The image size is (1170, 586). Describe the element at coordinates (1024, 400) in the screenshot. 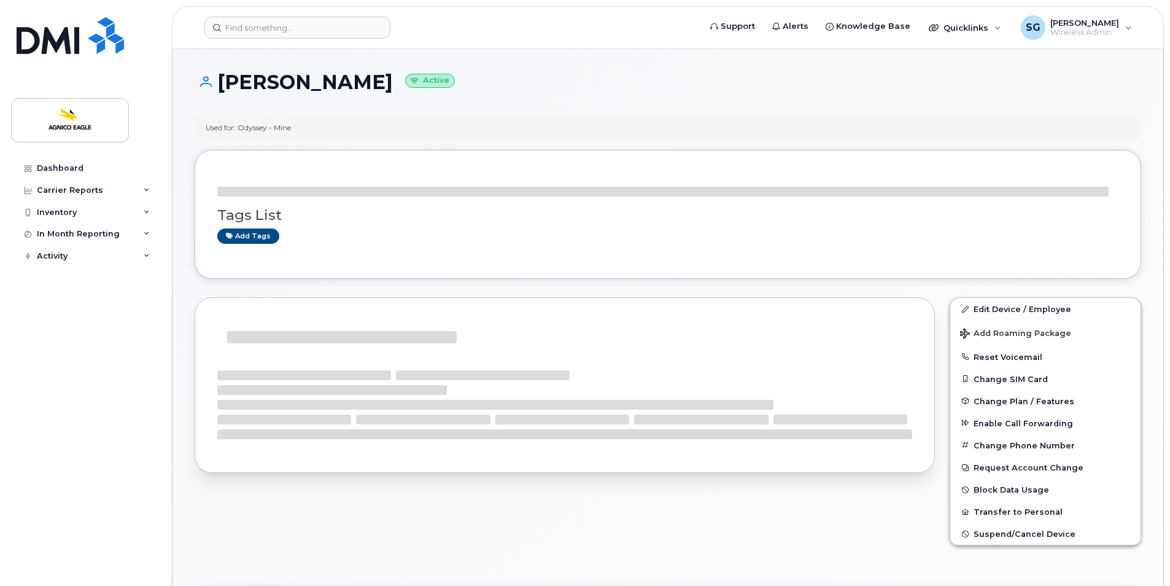

I see `span: Change Plan / Features` at that location.